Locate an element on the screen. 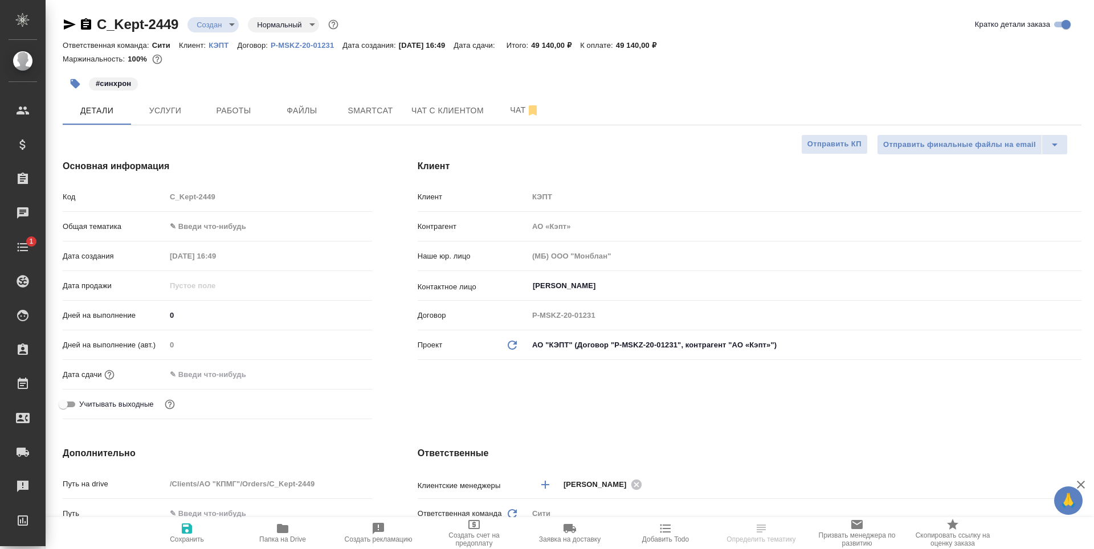 This screenshot has width=1094, height=549. span: Детали is located at coordinates (97, 111).